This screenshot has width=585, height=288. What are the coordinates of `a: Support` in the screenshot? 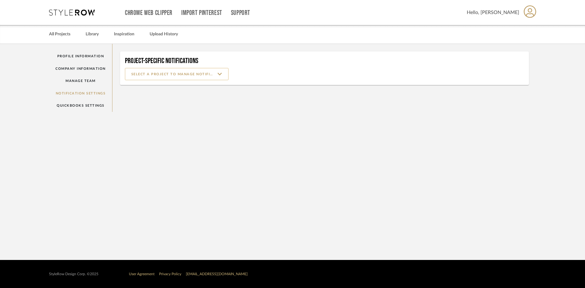 It's located at (241, 13).